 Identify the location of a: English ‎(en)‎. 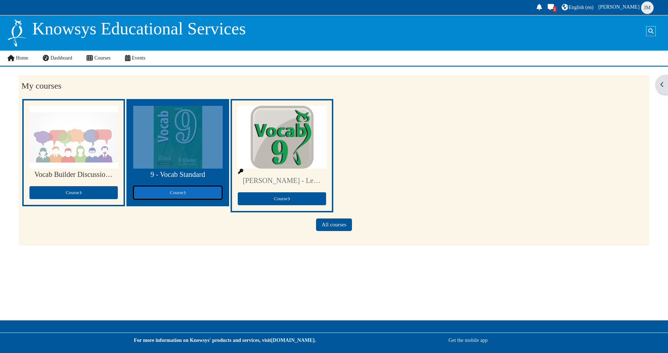
(577, 8).